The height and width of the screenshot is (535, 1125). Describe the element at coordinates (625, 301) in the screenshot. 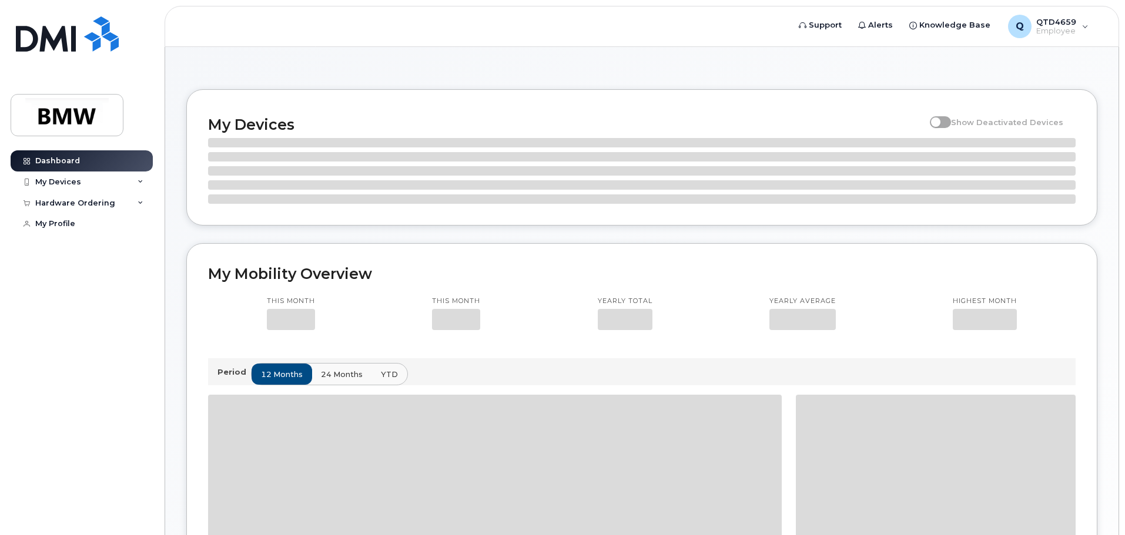

I see `p: Yearly total` at that location.